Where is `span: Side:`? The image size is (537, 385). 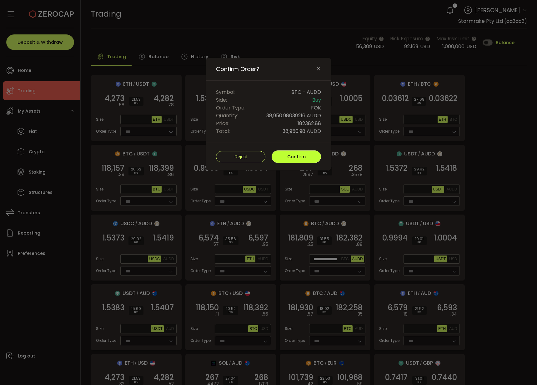 span: Side: is located at coordinates (221, 100).